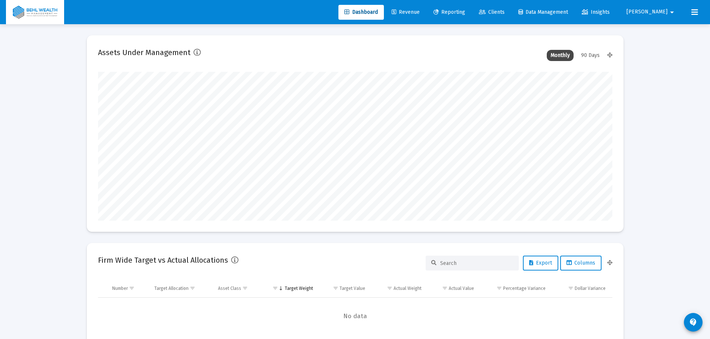 The image size is (710, 339). What do you see at coordinates (361, 12) in the screenshot?
I see `span: Dashboard` at bounding box center [361, 12].